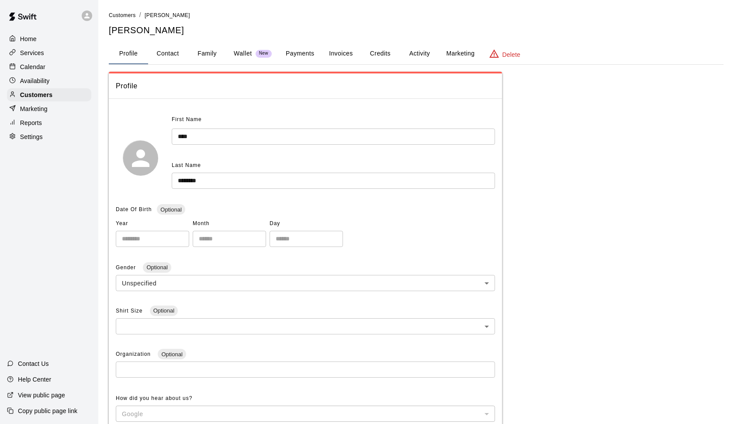  What do you see at coordinates (127, 268) in the screenshot?
I see `span: Gender` at bounding box center [127, 268].